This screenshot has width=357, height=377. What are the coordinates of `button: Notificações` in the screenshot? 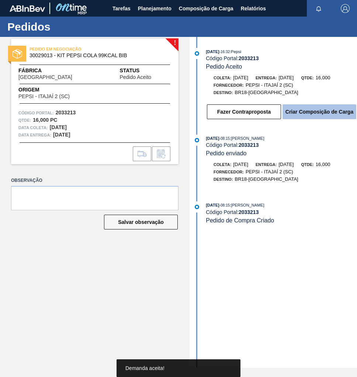 It's located at (319, 8).